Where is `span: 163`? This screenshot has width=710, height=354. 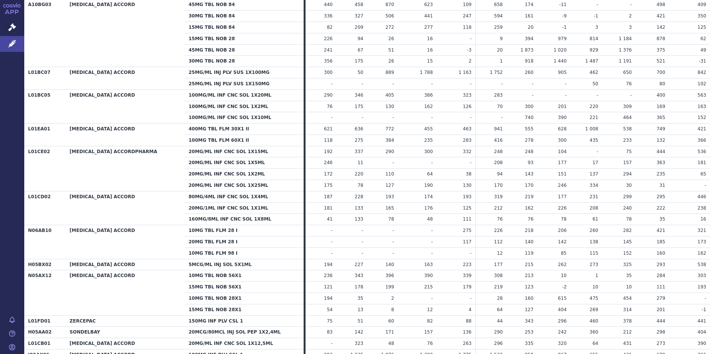 span: 163 is located at coordinates (702, 107).